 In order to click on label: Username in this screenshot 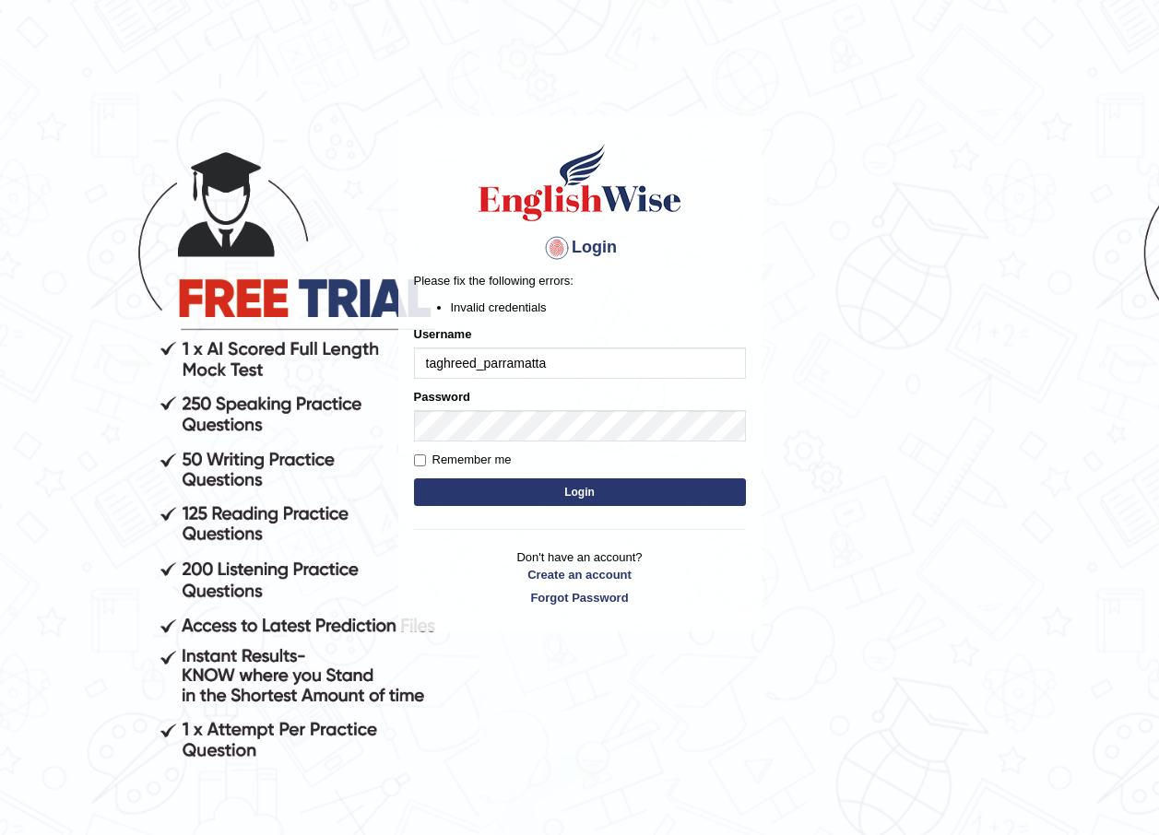, I will do `click(443, 334)`.